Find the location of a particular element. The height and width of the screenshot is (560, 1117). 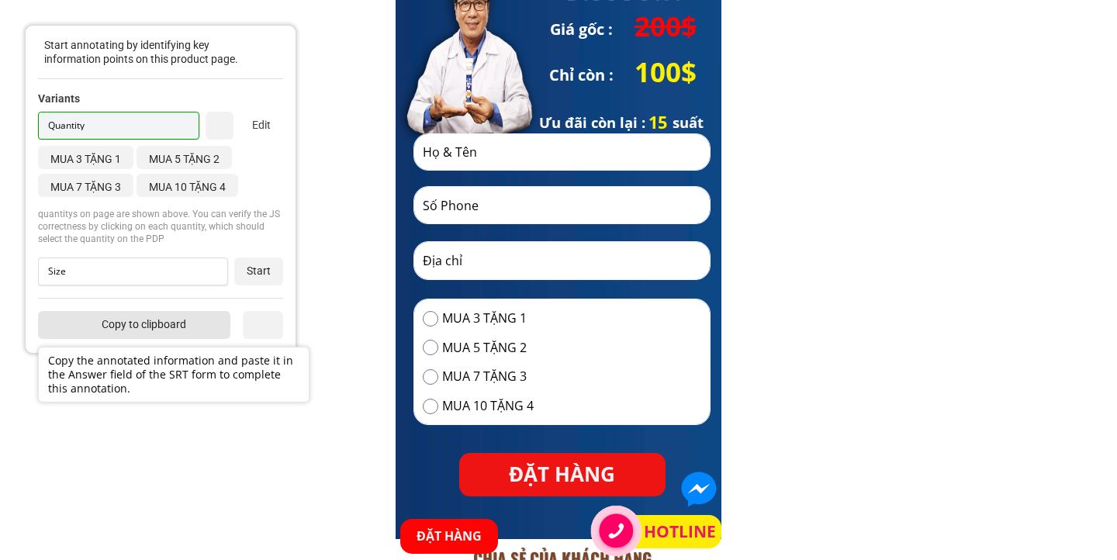

h3: HOTLINE is located at coordinates (682, 532).